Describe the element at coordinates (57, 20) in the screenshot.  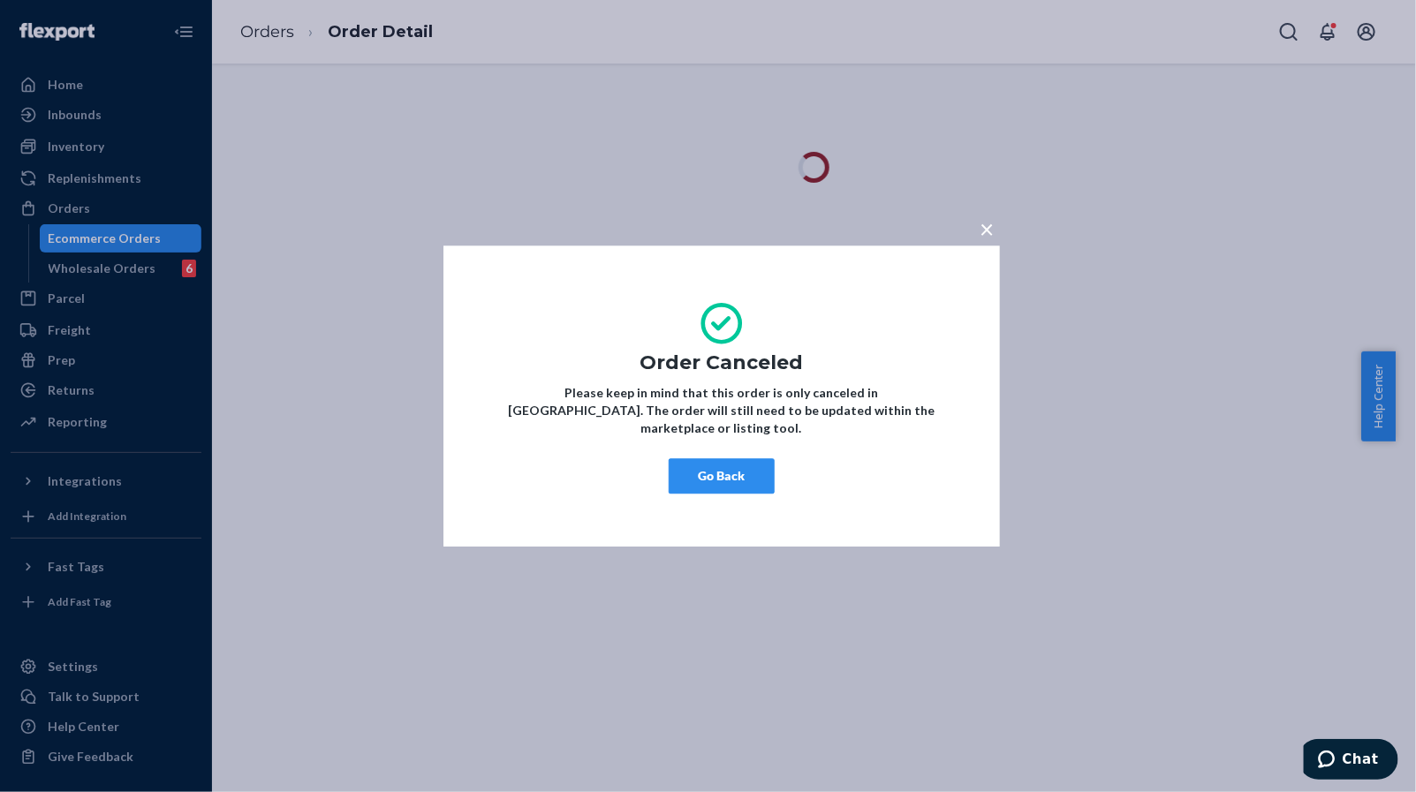
I see `span: Chat` at that location.